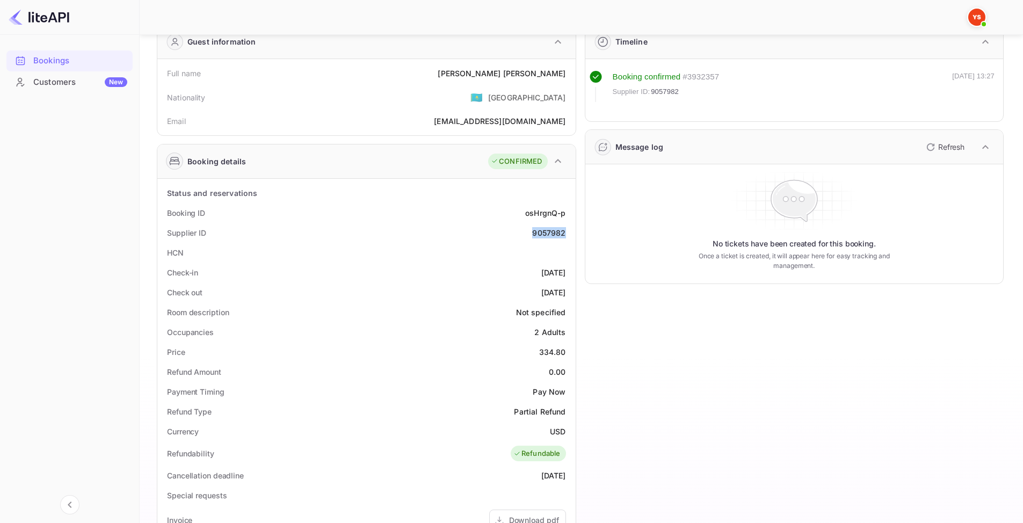 Image resolution: width=1023 pixels, height=523 pixels. I want to click on div: CONFIRMED, so click(516, 162).